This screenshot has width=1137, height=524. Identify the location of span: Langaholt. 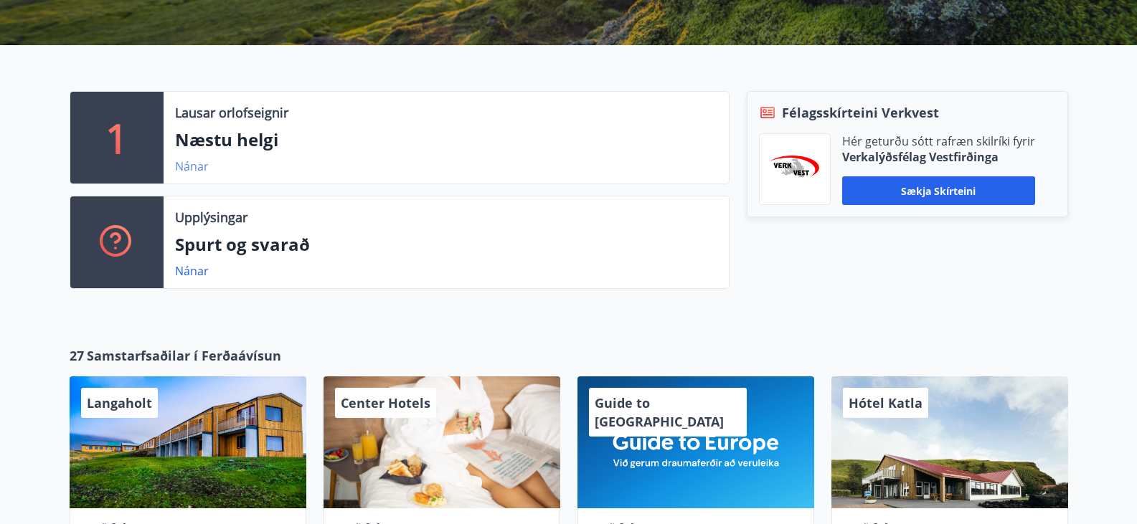
(119, 403).